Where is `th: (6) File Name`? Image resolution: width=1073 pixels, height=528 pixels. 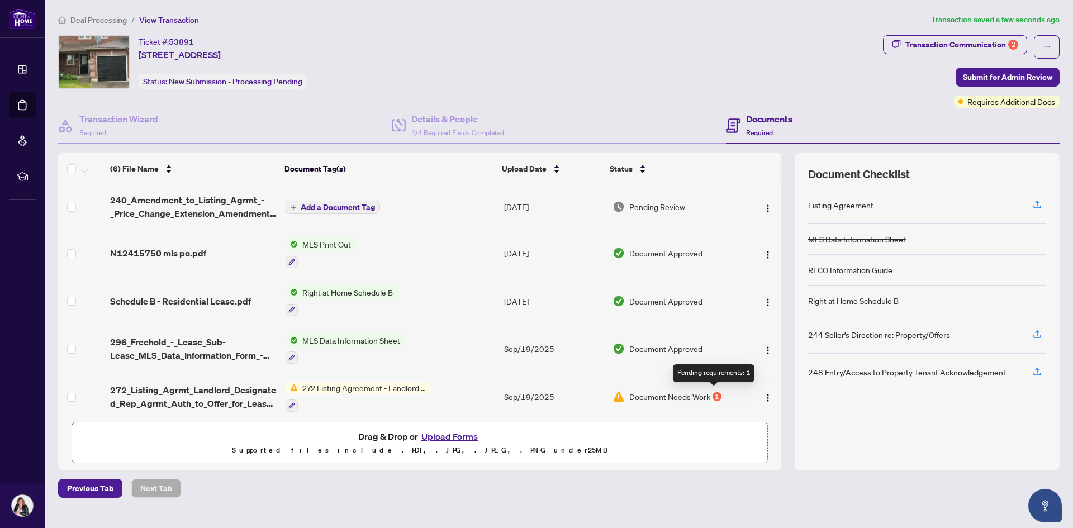 th: (6) File Name is located at coordinates (193, 169).